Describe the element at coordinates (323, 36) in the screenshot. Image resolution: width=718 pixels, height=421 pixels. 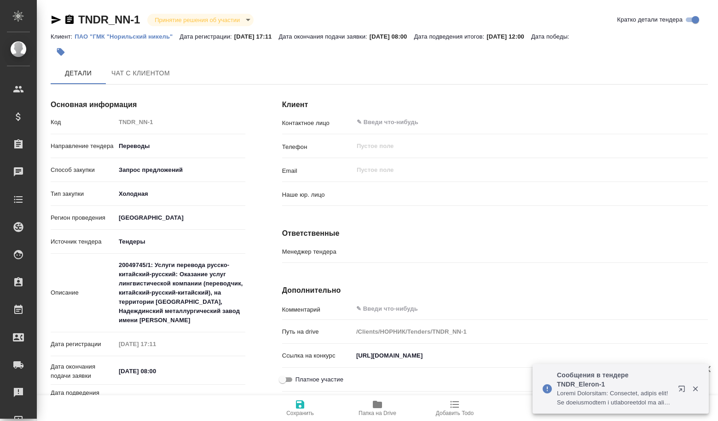
I see `p: Дата окончания подачи заявки:` at that location.